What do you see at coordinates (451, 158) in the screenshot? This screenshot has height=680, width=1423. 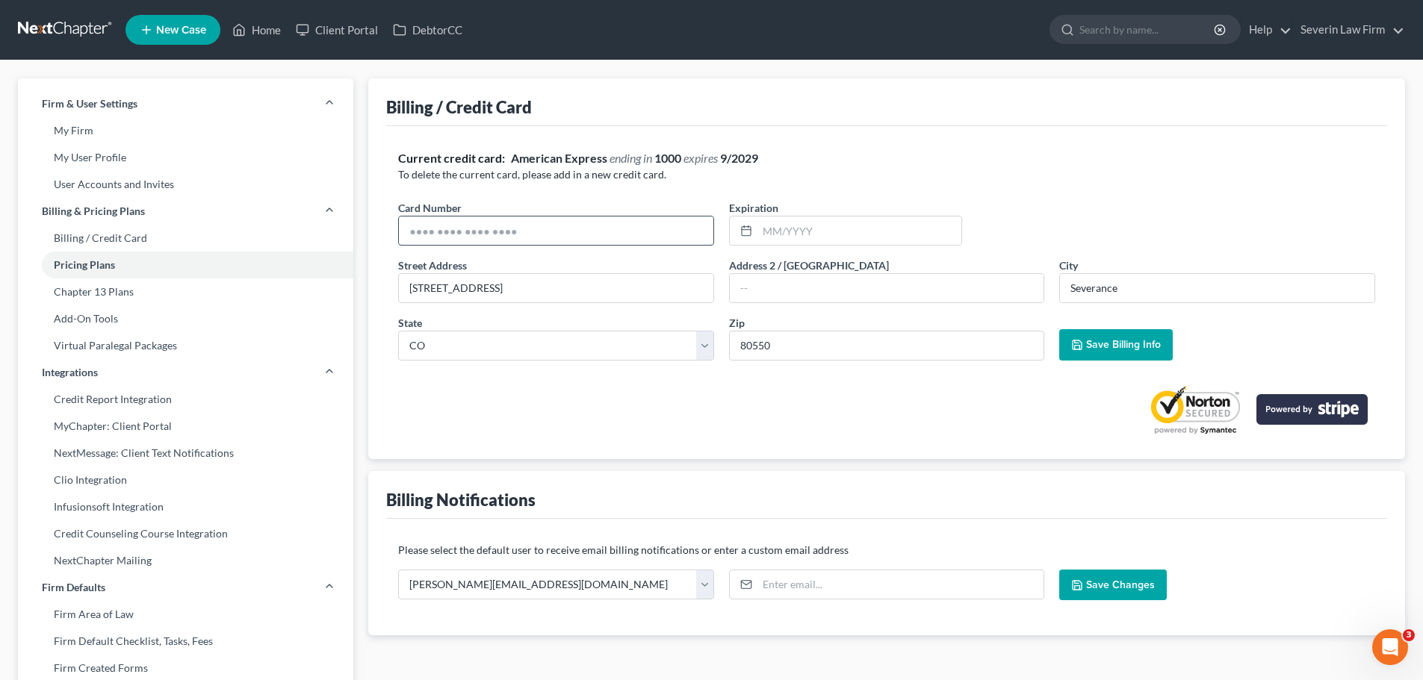 I see `strong: Current credit card:` at bounding box center [451, 158].